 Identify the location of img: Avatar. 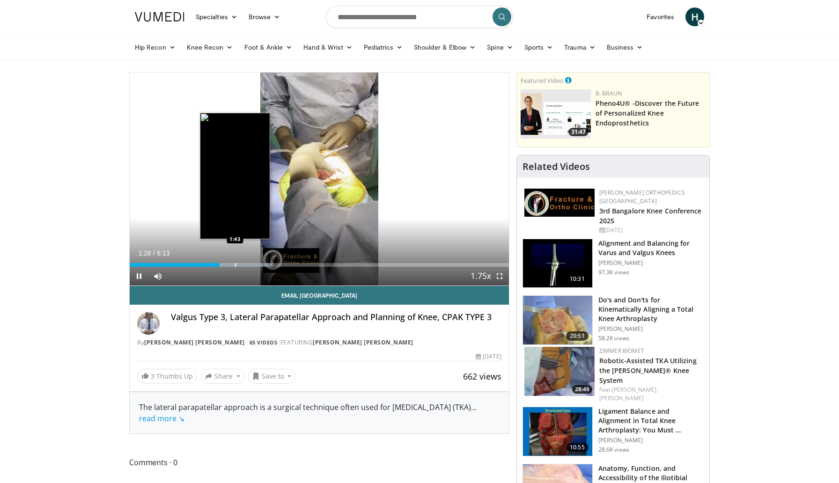
(148, 324).